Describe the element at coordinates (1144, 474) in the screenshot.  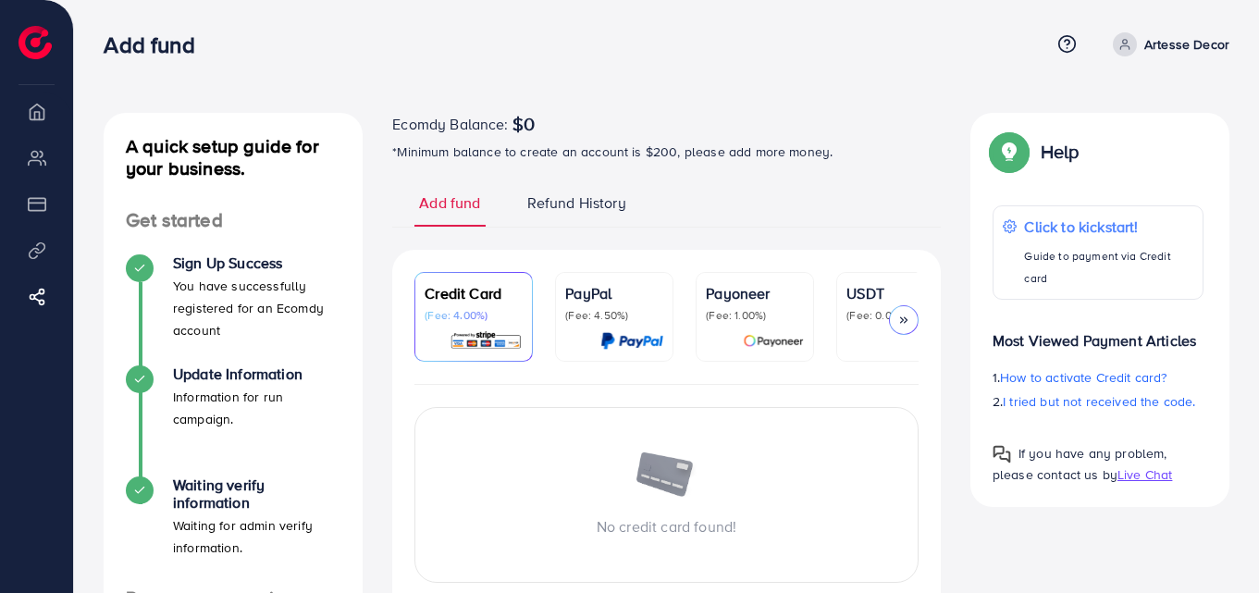
I see `span: Live Chat` at that location.